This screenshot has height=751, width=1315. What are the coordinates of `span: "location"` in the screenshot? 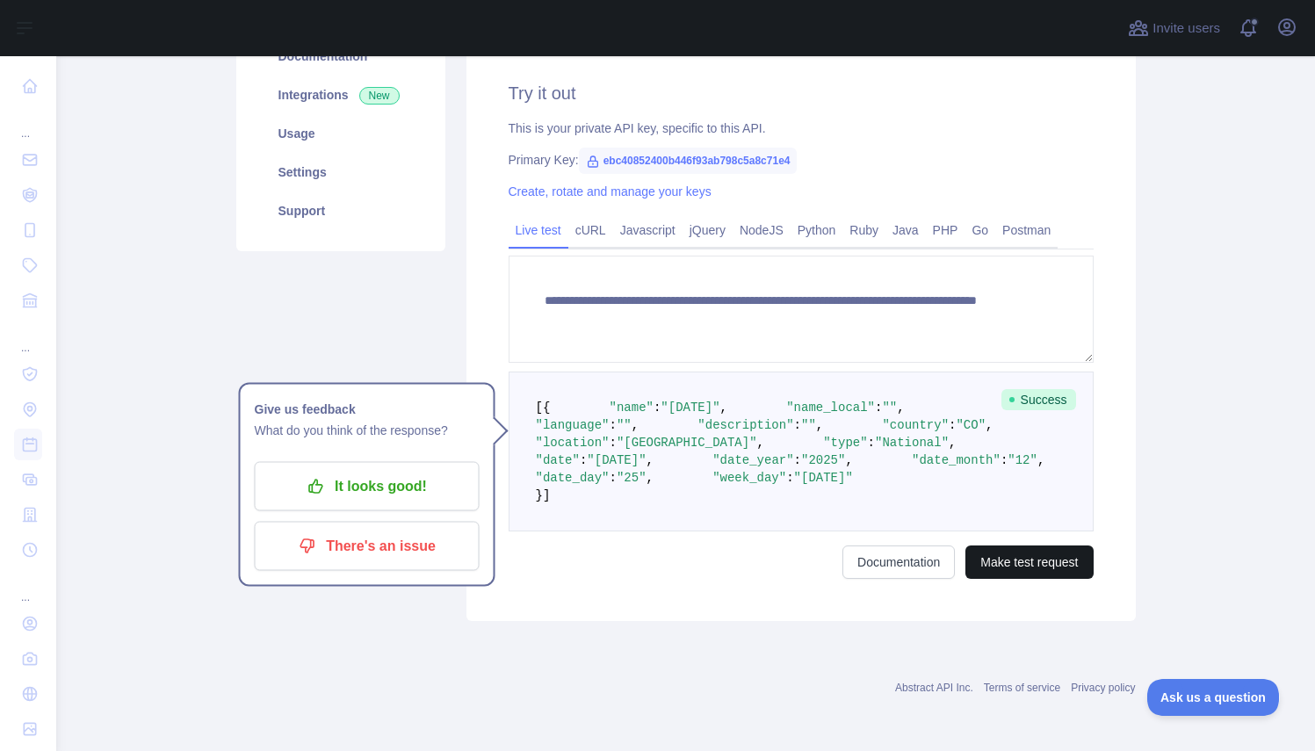 It's located at (573, 443).